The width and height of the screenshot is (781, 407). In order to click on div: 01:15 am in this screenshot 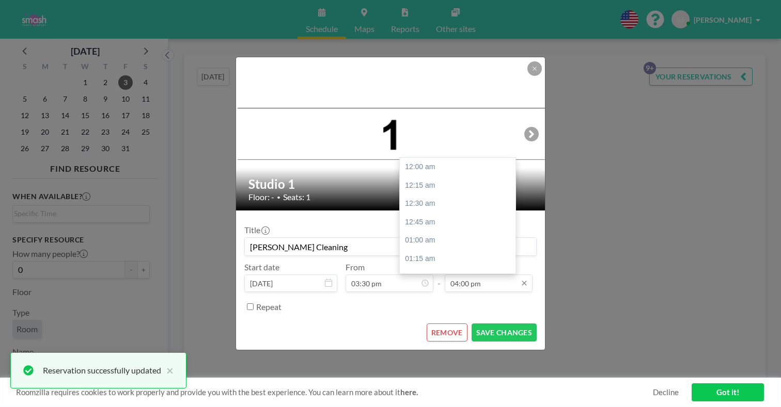, I will do `click(459, 259)`.